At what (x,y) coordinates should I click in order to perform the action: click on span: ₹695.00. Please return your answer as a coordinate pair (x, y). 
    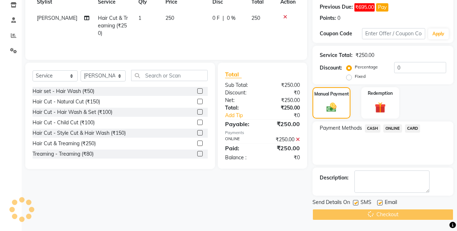
    Looking at the image, I should click on (364, 7).